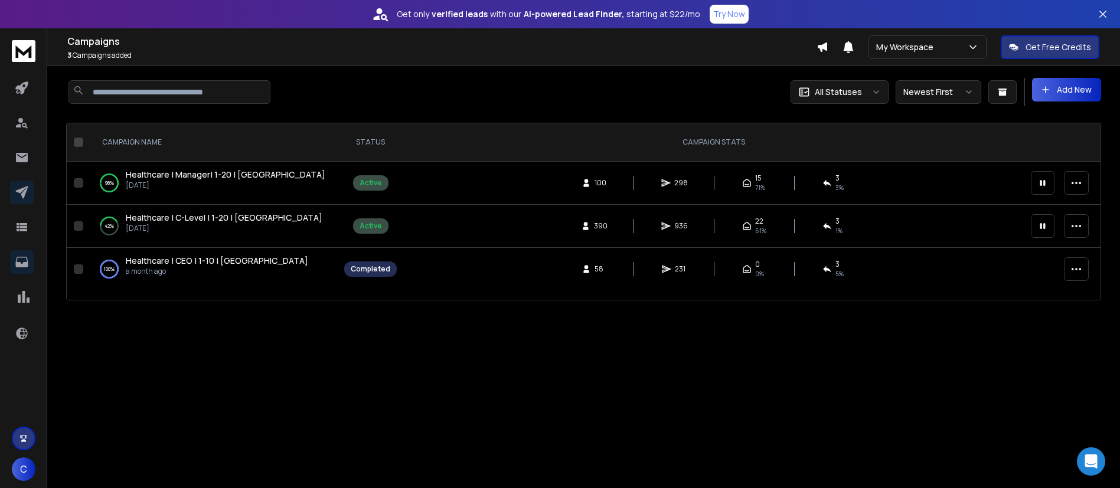 The width and height of the screenshot is (1120, 488). I want to click on p: a month ago, so click(217, 272).